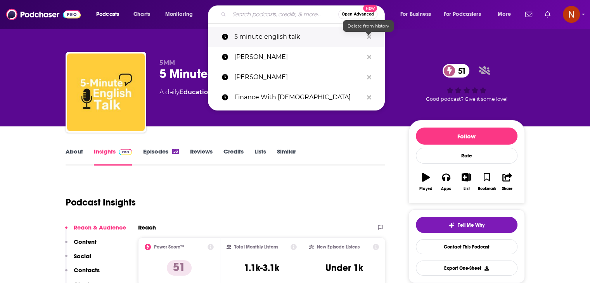 The height and width of the screenshot is (283, 590). Describe the element at coordinates (78, 260) in the screenshot. I see `button: Social` at that location.